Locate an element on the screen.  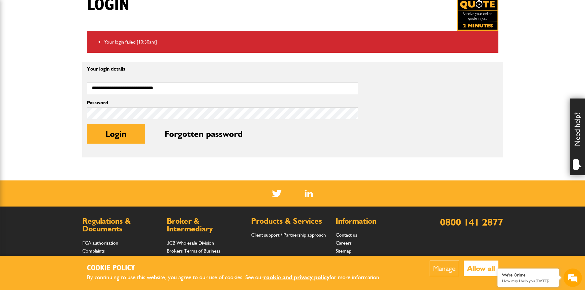
input: Enter your email address is located at coordinates (60, 82).